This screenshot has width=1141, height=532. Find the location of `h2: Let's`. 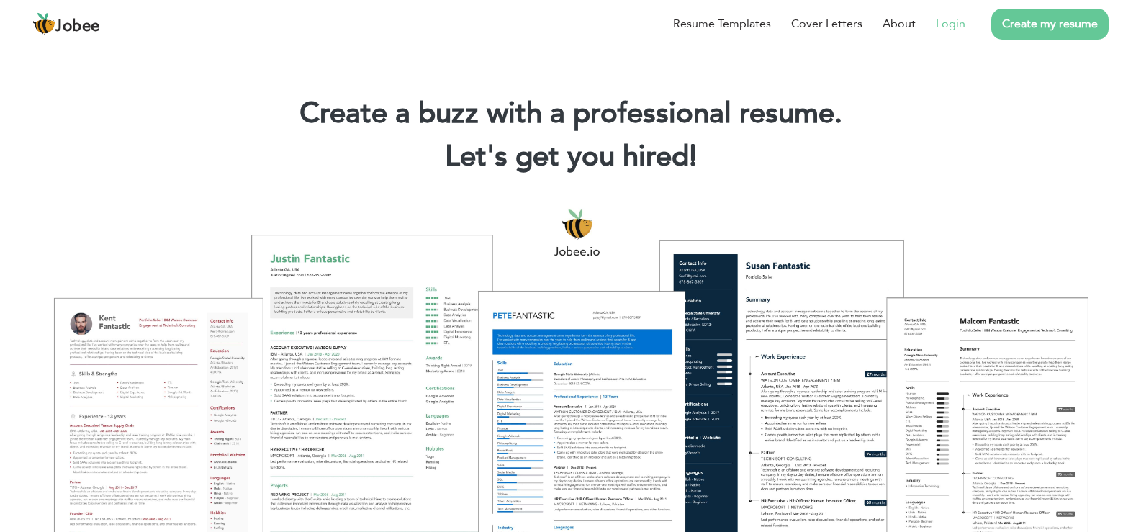

h2: Let's is located at coordinates (570, 157).